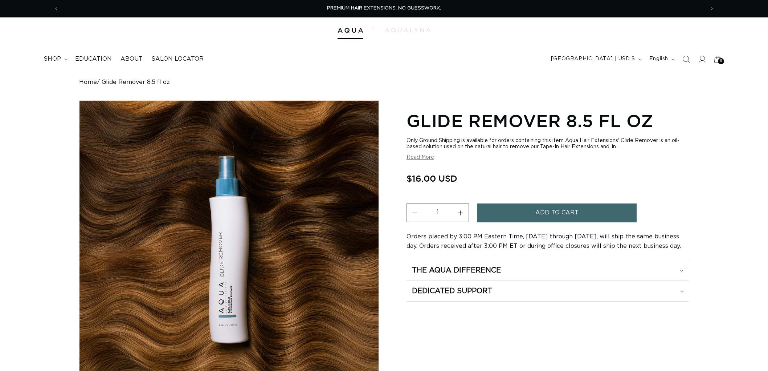 Image resolution: width=768 pixels, height=371 pixels. Describe the element at coordinates (88, 82) in the screenshot. I see `a: Home` at that location.